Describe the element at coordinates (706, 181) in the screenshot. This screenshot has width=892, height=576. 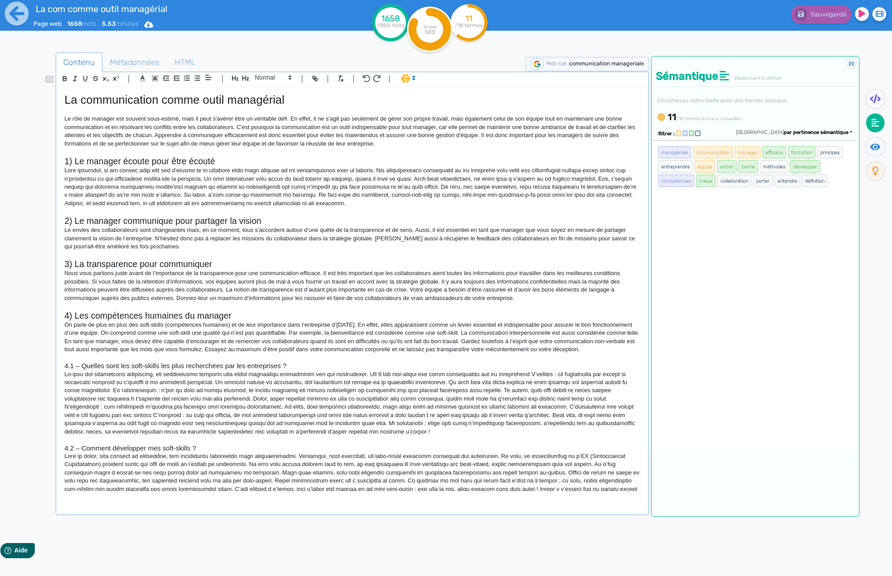
I see `span: mieux` at that location.